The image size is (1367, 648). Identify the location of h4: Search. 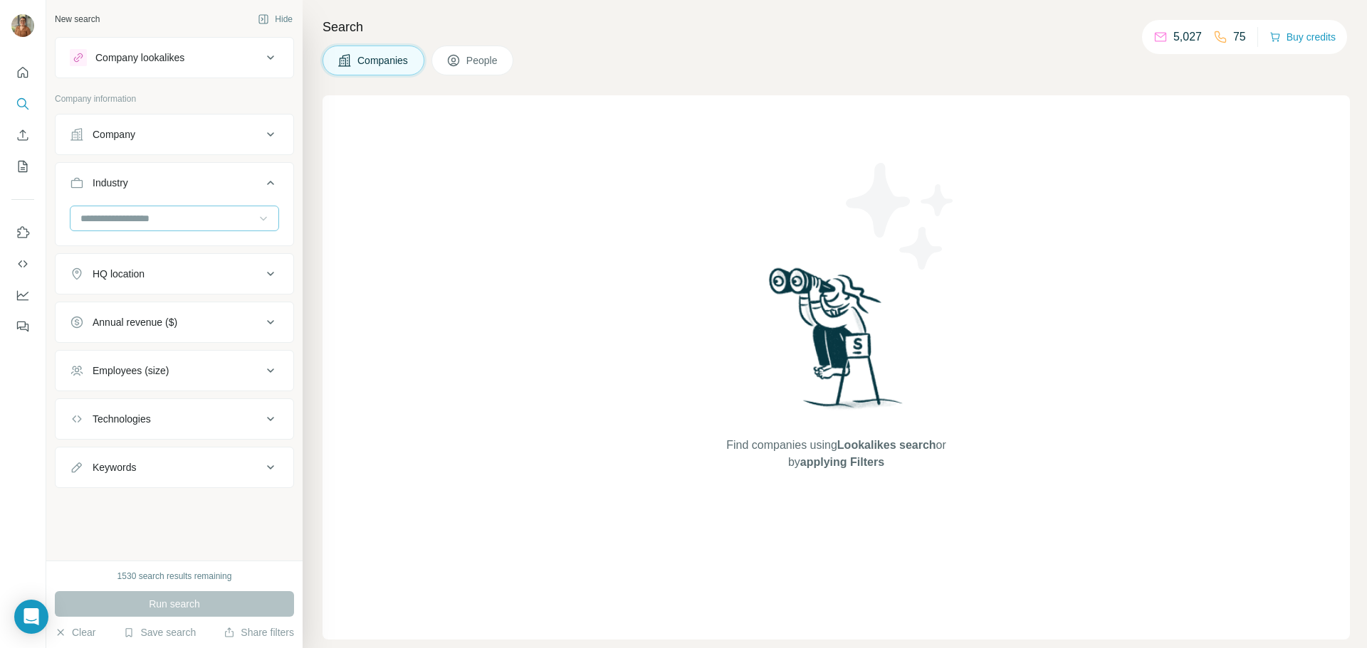
(836, 27).